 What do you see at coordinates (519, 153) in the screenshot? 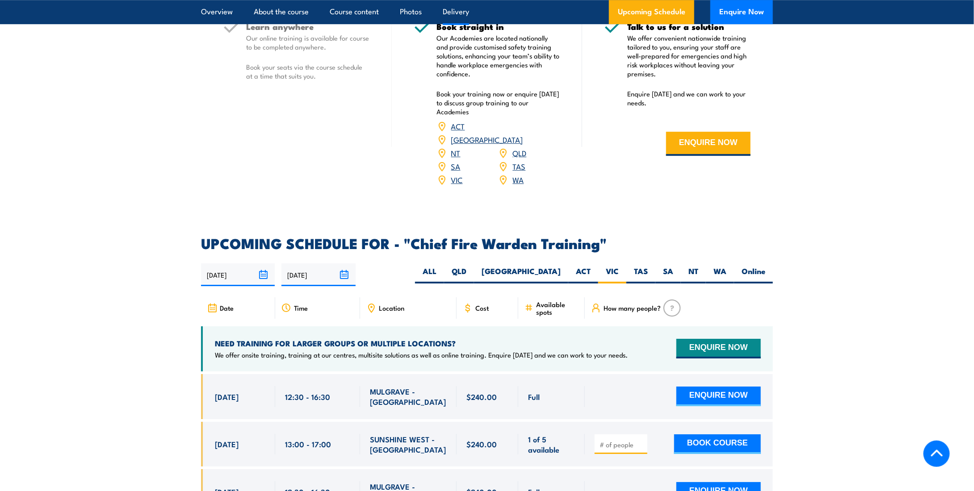
I see `a: QLD` at bounding box center [519, 153].